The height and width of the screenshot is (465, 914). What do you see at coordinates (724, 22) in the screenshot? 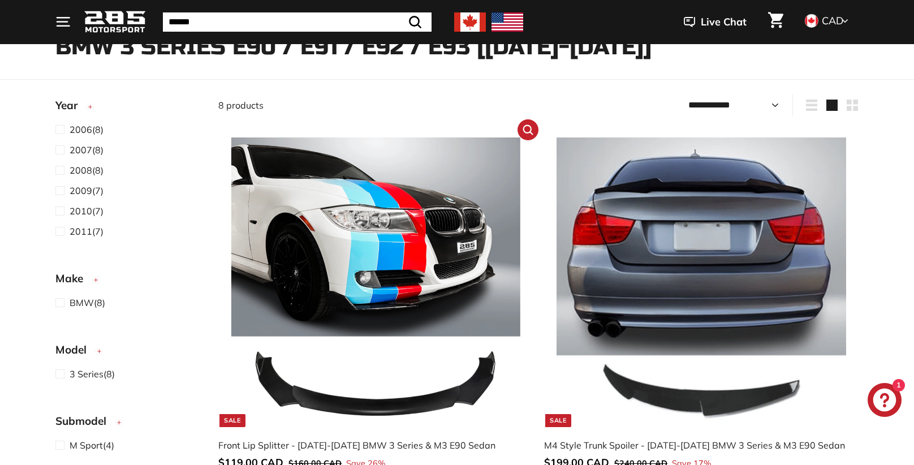
I see `span: Live Chat` at bounding box center [724, 22].